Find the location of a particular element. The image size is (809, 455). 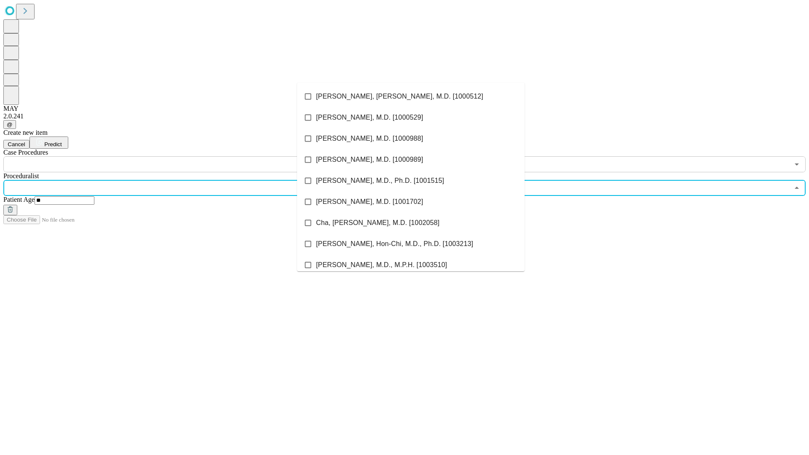

span: Scheduled Procedure is located at coordinates (26, 152).